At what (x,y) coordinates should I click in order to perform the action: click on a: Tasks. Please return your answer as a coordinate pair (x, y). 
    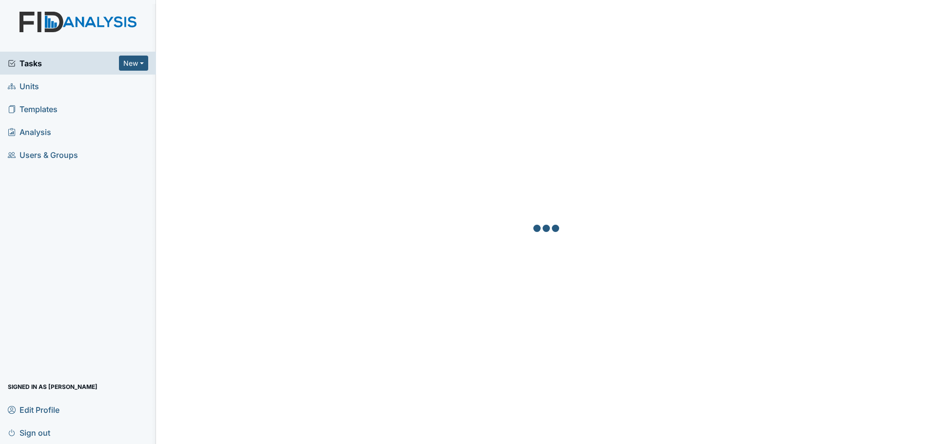
    Looking at the image, I should click on (63, 63).